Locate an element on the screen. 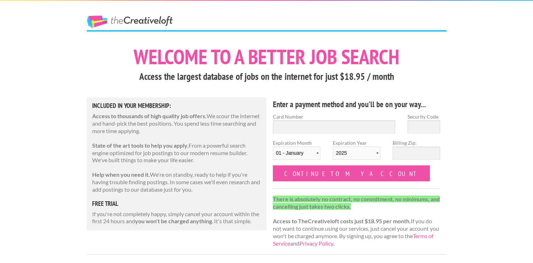  h5: Included in Your Membership: is located at coordinates (177, 106).